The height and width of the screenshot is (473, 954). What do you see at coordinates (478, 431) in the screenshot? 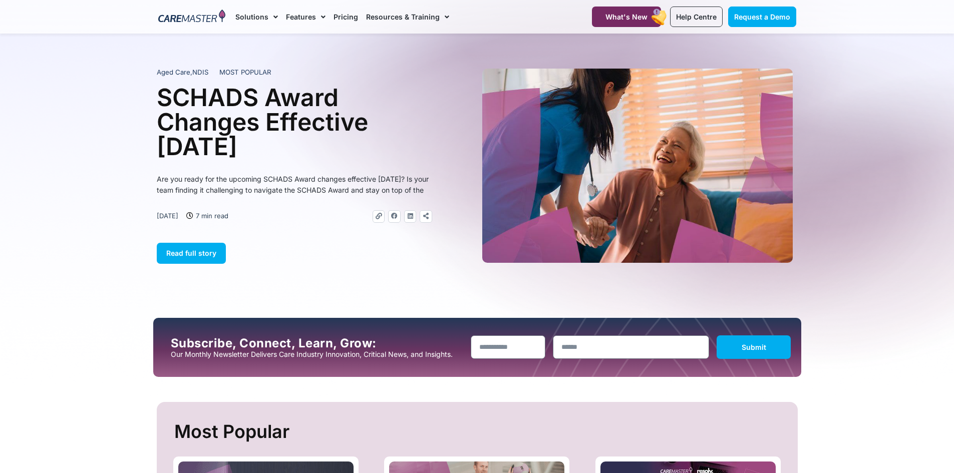
I see `h2: Most Popular` at bounding box center [478, 431].